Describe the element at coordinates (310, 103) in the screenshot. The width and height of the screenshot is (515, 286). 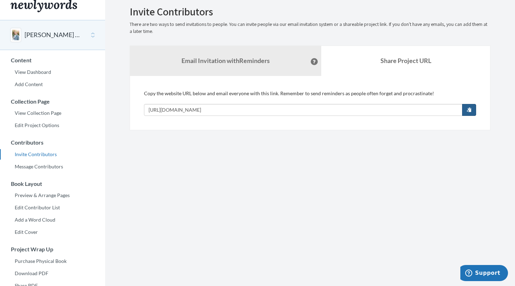
I see `div: Copy the website URL below and email everyone with this link. Remember to send reminders as peopl...` at that location.